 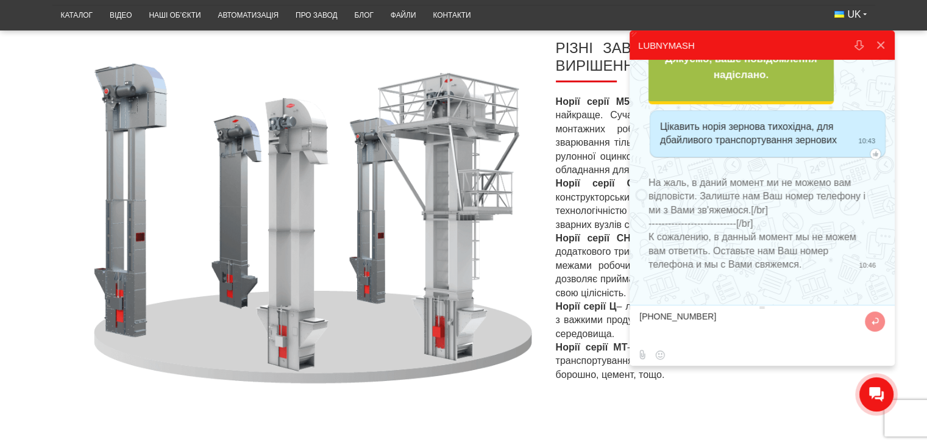 I want to click on span: 10:43, so click(x=864, y=141).